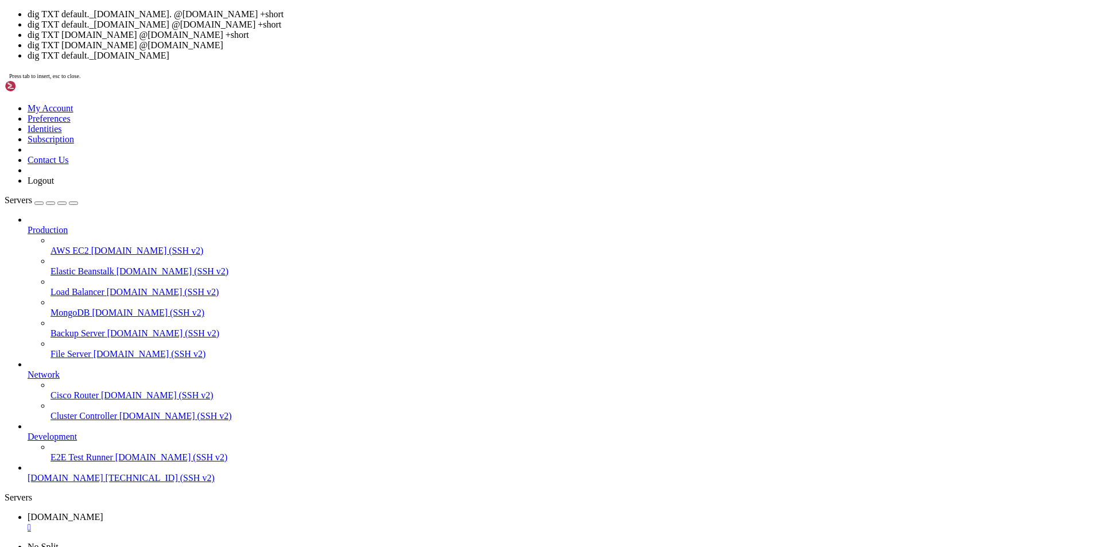 The width and height of the screenshot is (1102, 547). Describe the element at coordinates (562, 442) in the screenshot. I see `li: Development` at that location.